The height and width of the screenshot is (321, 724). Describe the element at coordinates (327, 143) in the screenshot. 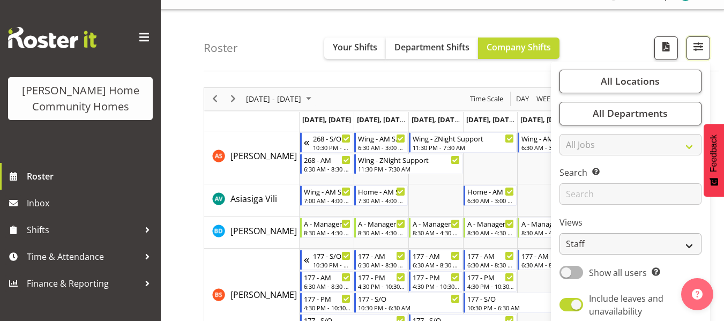

I see `div: Arshdeep Singh"s event - 268 - S/O Begin From Sunday, September 7, 2025 at 10:30:00 PM GMT+12:00 ...` at that location.